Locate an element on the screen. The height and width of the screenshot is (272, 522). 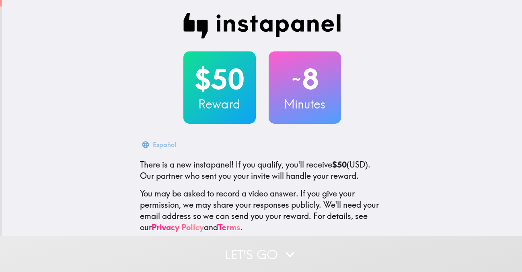
img: Instapanel is located at coordinates (262, 26).